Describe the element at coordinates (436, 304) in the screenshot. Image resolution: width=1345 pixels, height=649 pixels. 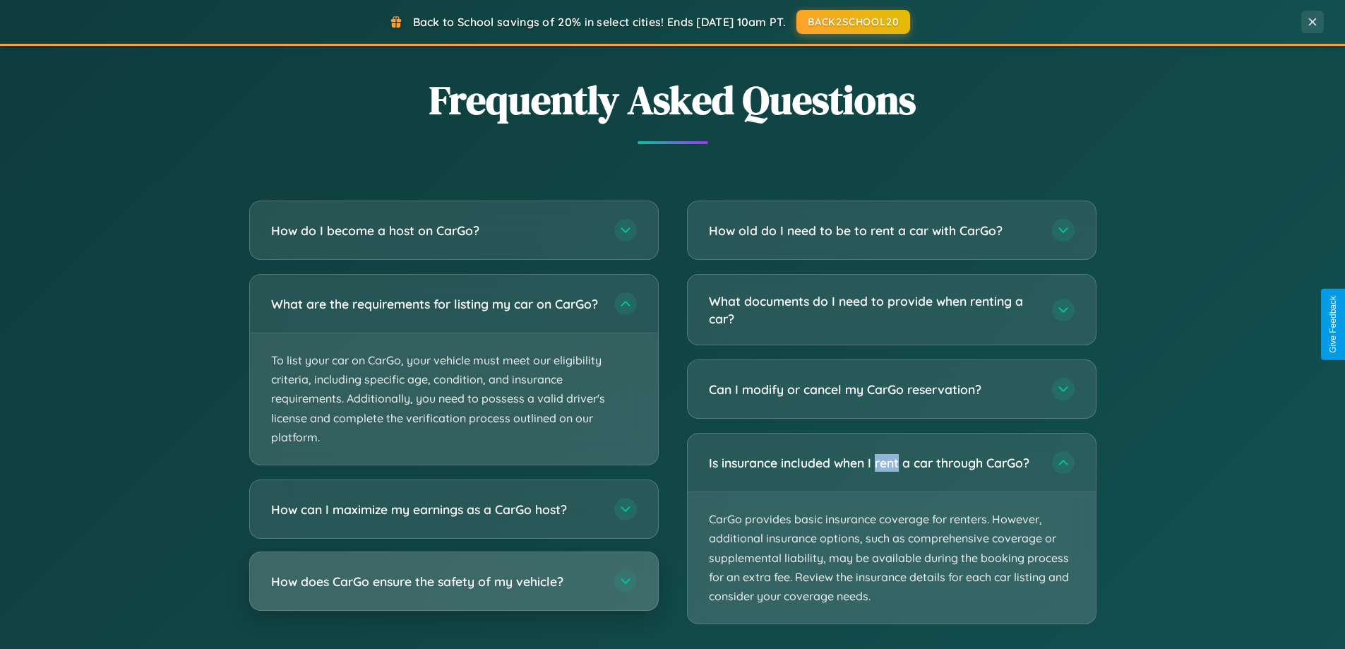
I see `h3: What are the requirements for listing my car on CarGo?` at that location.